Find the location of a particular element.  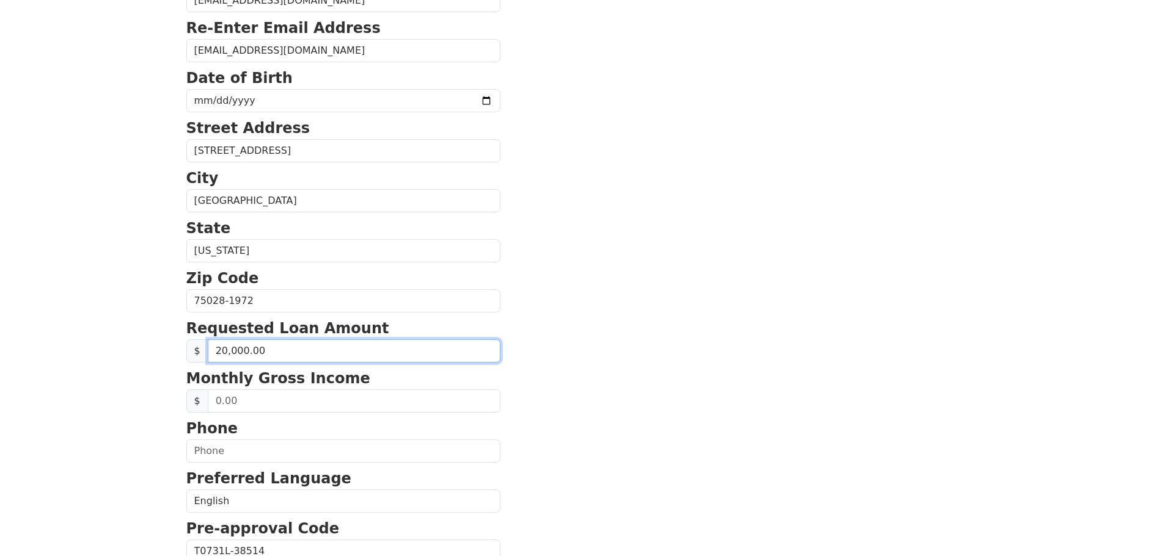

input: City is located at coordinates (343, 201).